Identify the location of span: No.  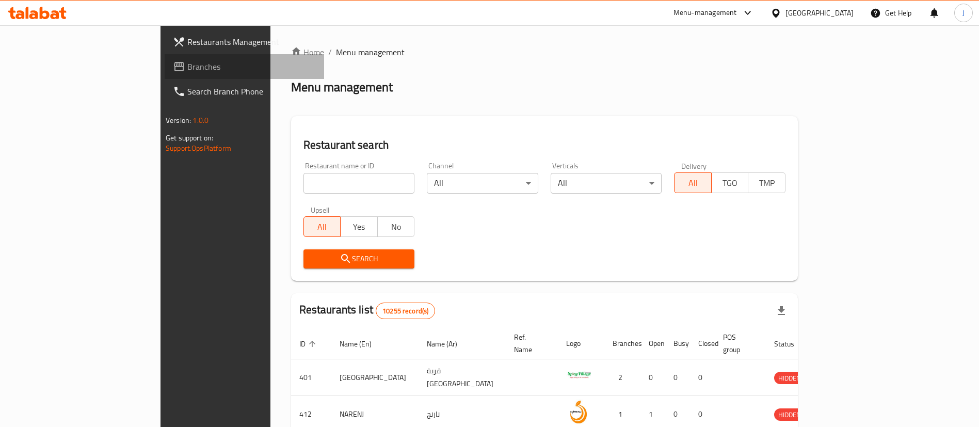
(396, 227).